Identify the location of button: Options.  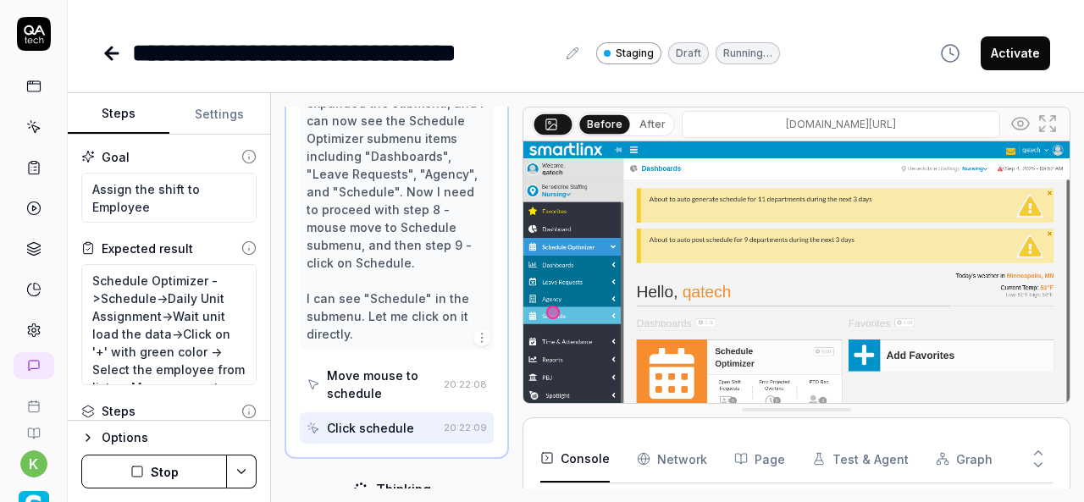
(169, 438).